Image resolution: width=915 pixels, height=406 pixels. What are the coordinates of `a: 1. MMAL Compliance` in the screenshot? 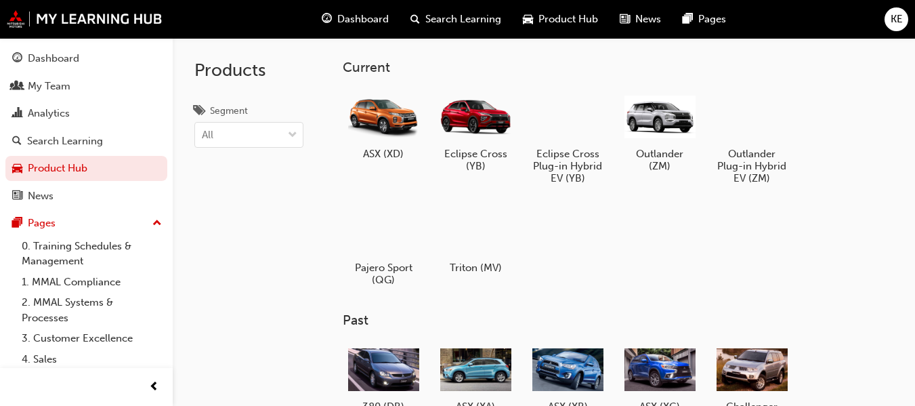 It's located at (91, 282).